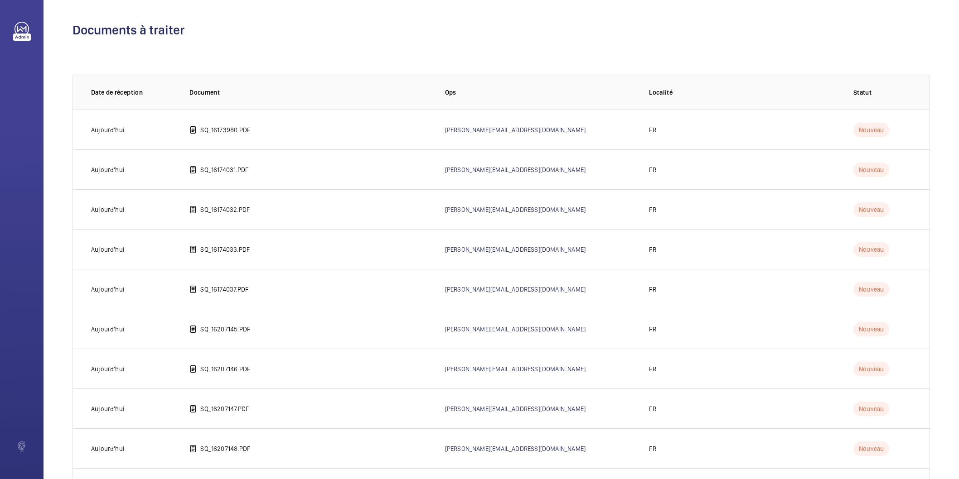  Describe the element at coordinates (133, 92) in the screenshot. I see `p: Date de réception` at that location.